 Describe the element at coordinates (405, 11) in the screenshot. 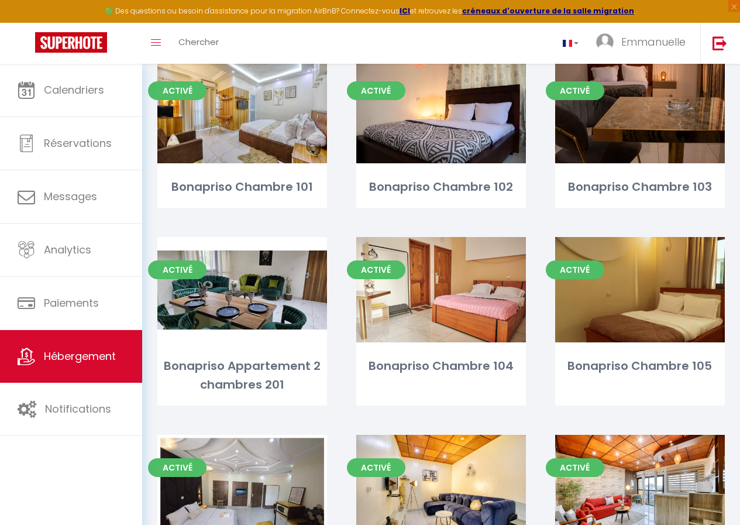

I see `strong: ICI` at that location.